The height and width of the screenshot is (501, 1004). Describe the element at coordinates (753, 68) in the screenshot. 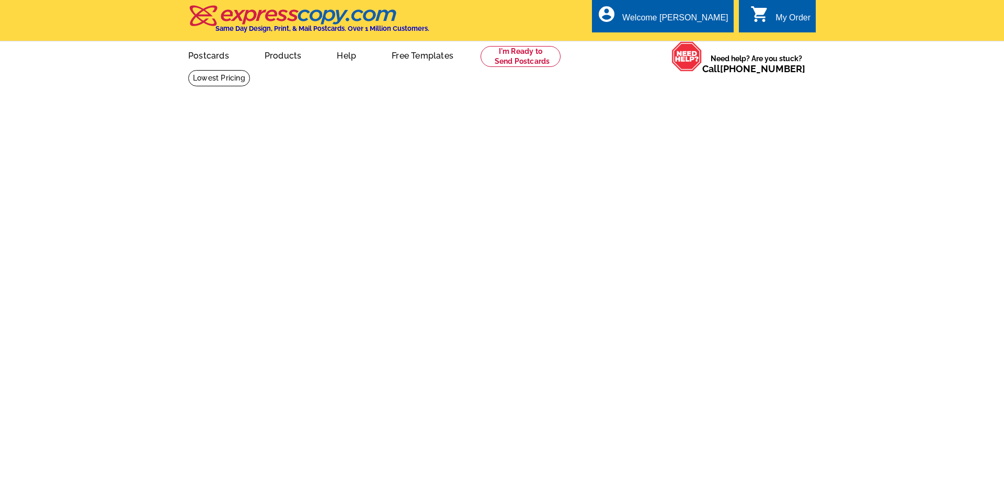

I see `span: Call` at that location.